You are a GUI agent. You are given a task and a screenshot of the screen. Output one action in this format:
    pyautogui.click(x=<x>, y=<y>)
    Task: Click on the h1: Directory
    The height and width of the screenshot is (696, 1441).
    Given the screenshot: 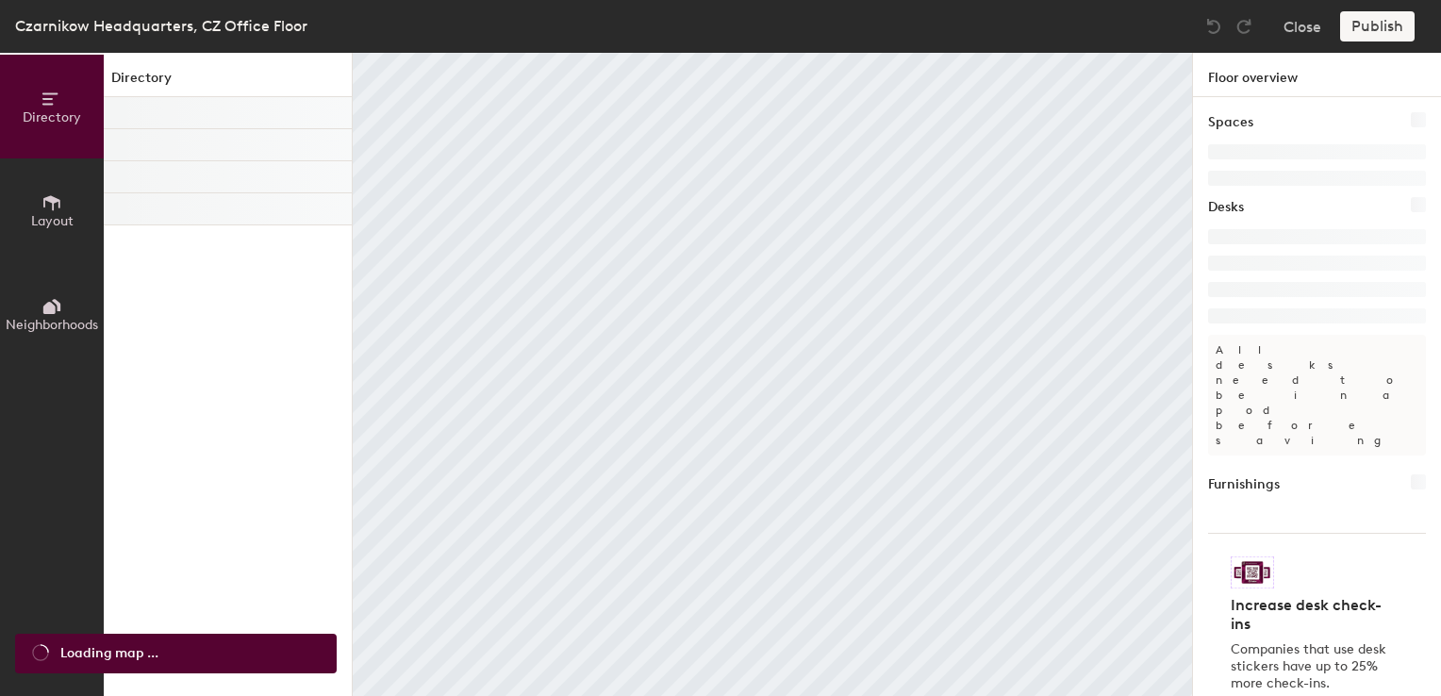 What is the action you would take?
    pyautogui.click(x=227, y=82)
    